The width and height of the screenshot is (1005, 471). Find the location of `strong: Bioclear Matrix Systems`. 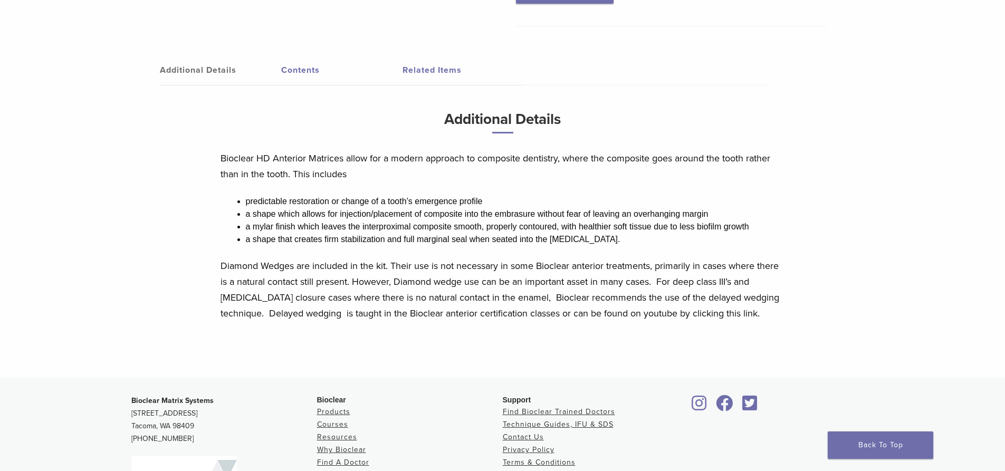

strong: Bioclear Matrix Systems is located at coordinates (172, 400).